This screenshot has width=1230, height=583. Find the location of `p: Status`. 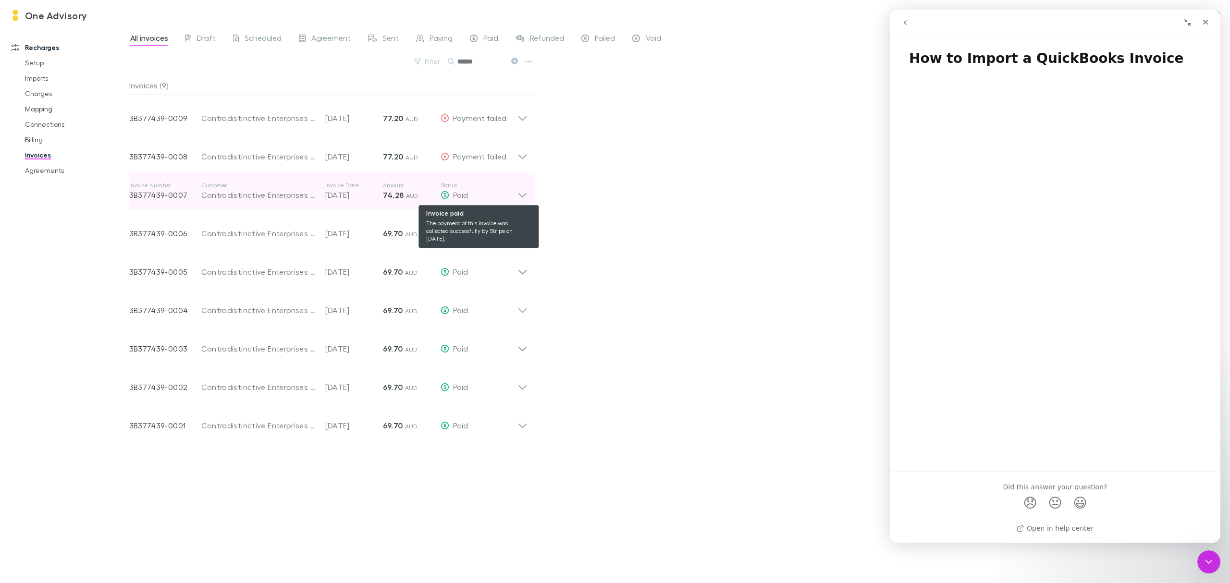

p: Status is located at coordinates (479, 185).